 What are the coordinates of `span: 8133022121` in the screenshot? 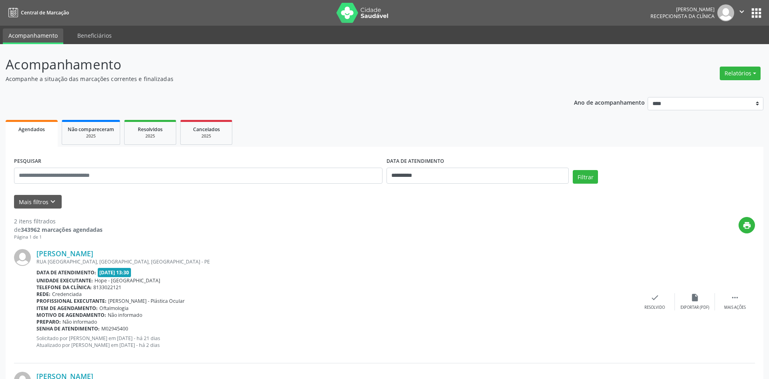 It's located at (107, 287).